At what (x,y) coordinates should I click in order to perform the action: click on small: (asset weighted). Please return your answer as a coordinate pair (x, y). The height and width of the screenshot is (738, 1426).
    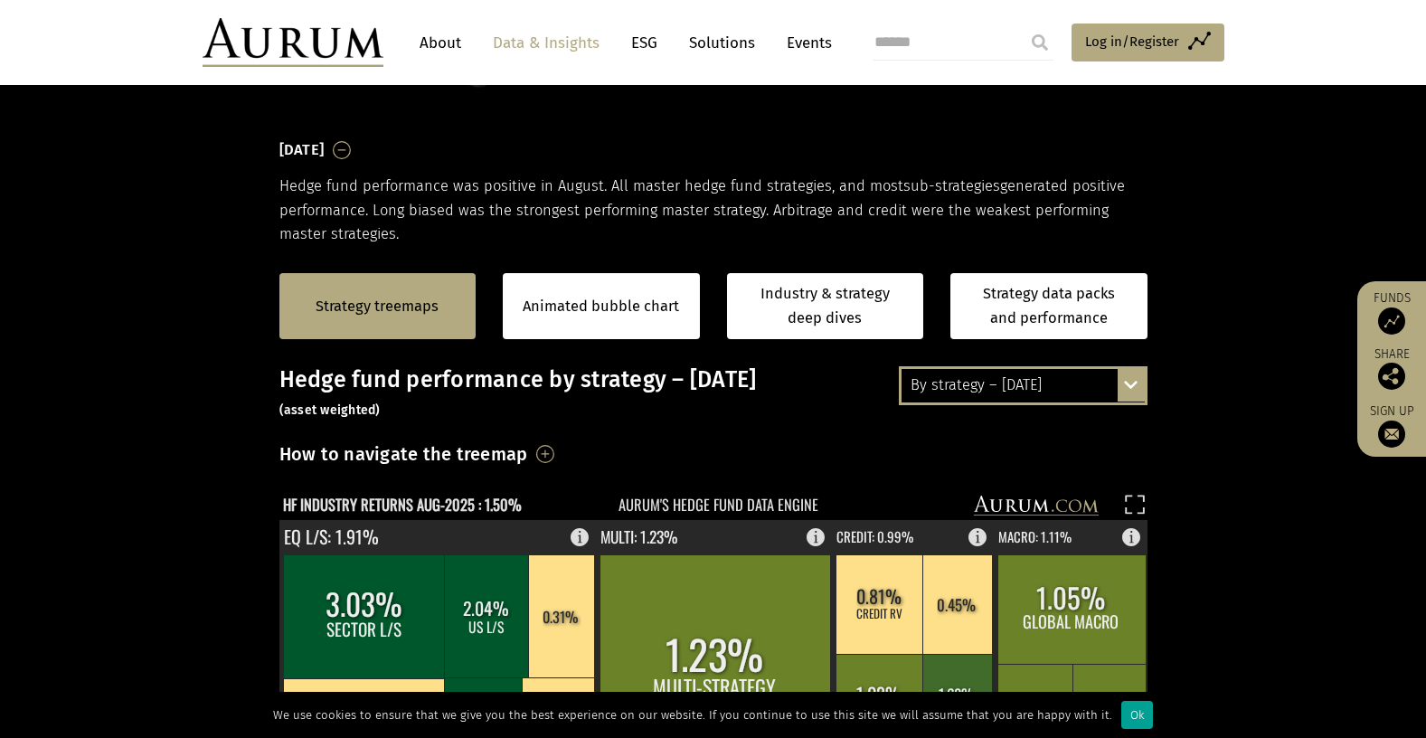
    Looking at the image, I should click on (330, 410).